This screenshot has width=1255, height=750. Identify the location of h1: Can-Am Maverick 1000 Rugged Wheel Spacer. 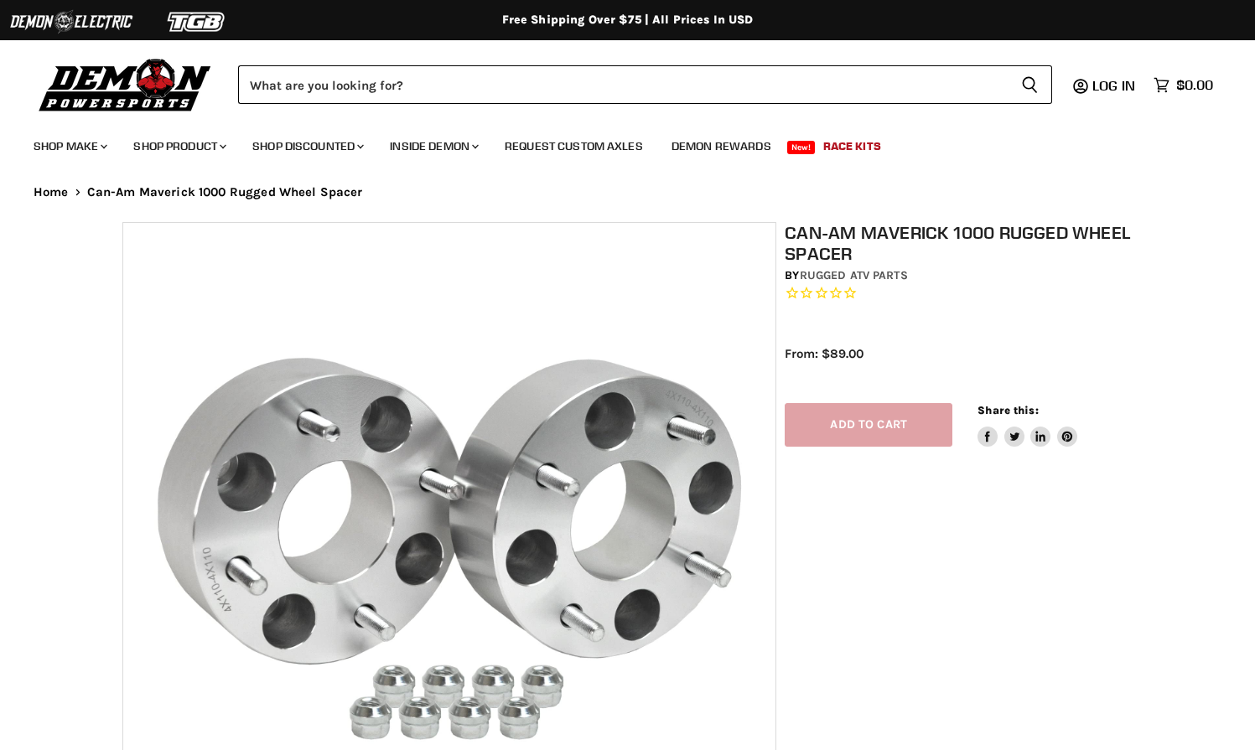
(963, 243).